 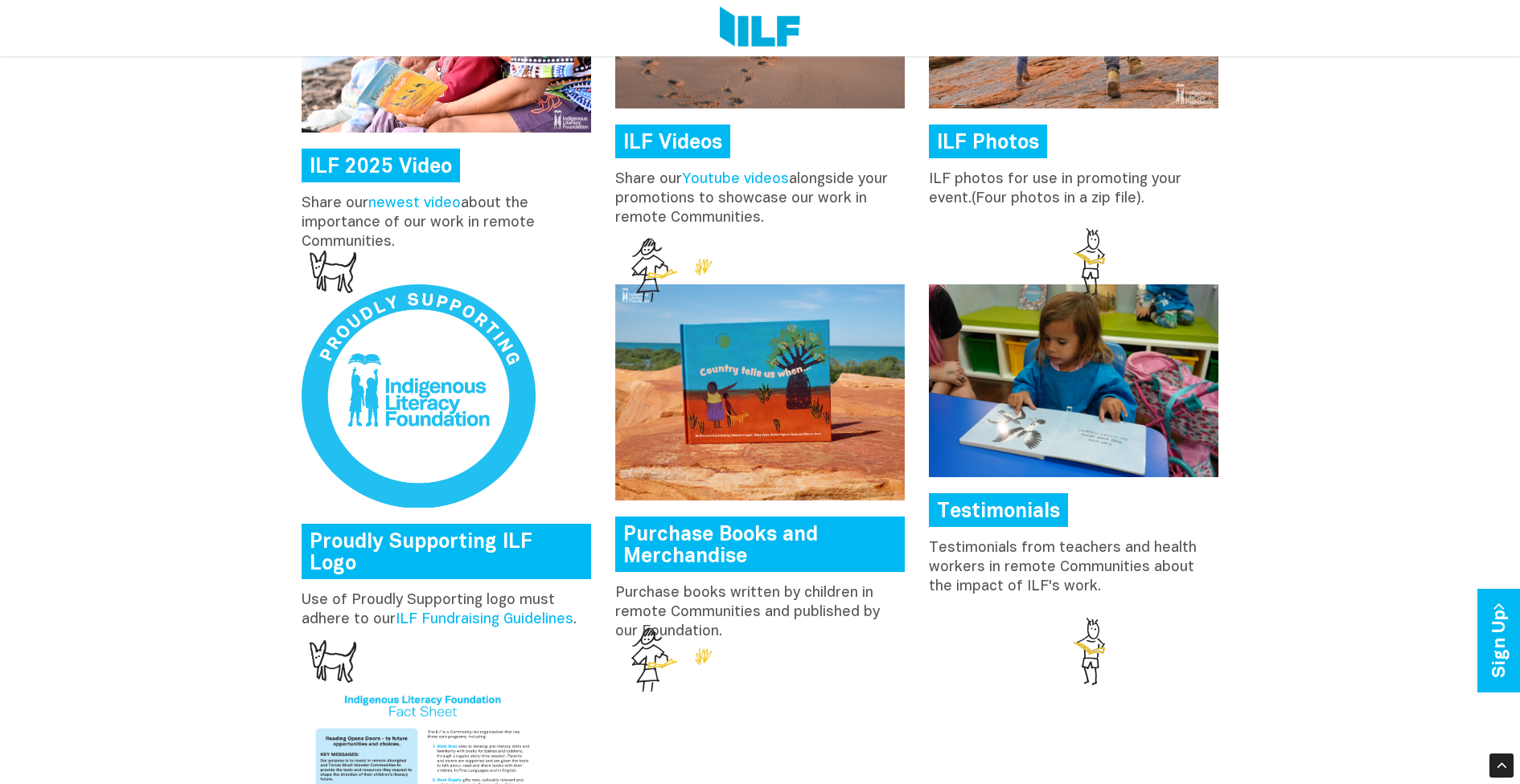 I want to click on img: Logo, so click(x=759, y=28).